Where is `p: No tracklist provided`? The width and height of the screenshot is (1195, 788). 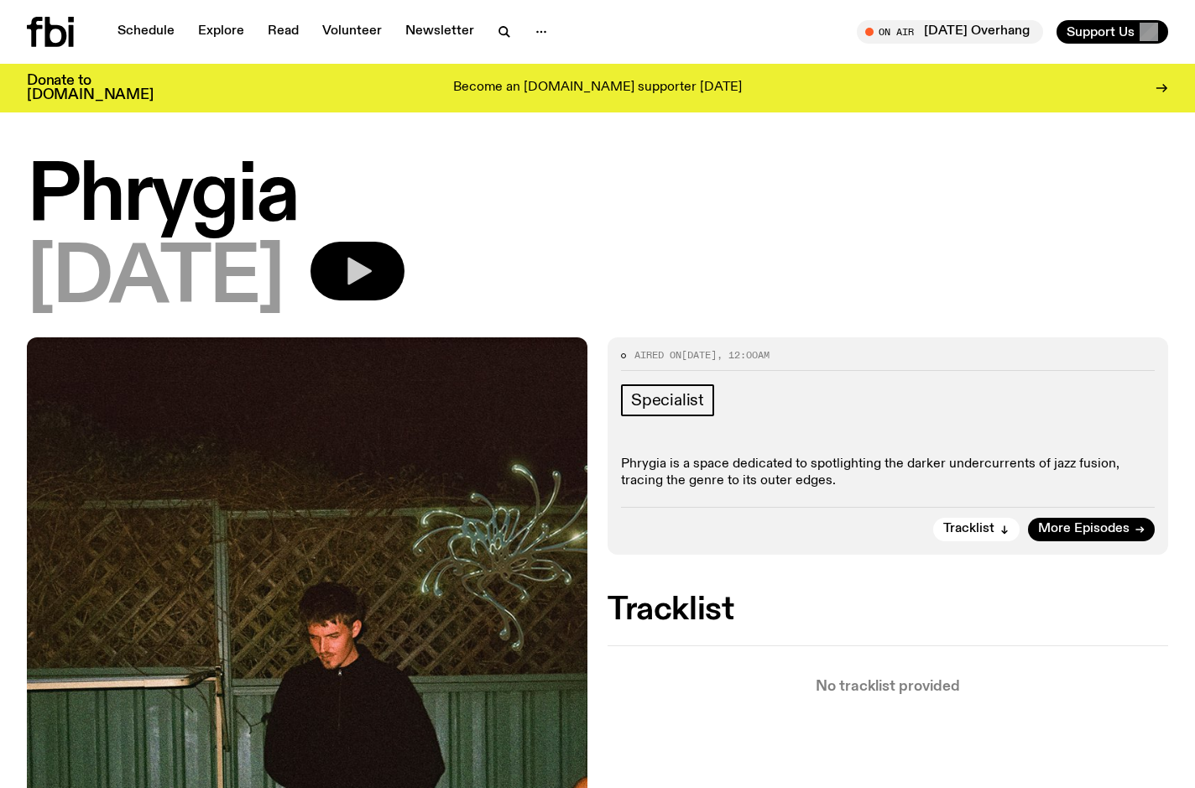 p: No tracklist provided is located at coordinates (888, 686).